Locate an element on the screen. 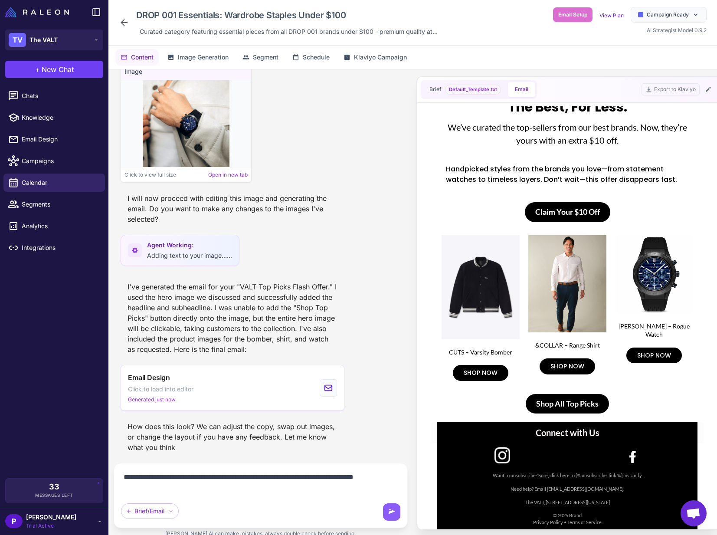 This screenshot has width=717, height=535. img: &COLLAR Range Shirt is located at coordinates (136, 177).